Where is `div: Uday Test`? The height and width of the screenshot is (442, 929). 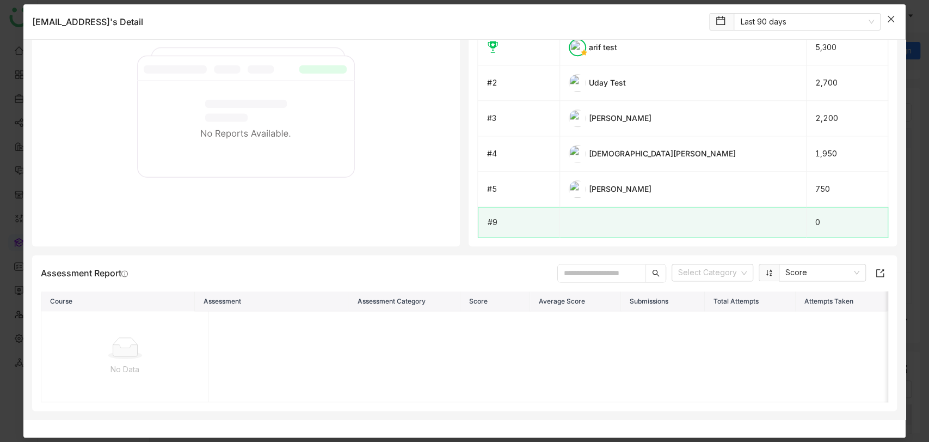
div: Uday Test is located at coordinates (683, 83).